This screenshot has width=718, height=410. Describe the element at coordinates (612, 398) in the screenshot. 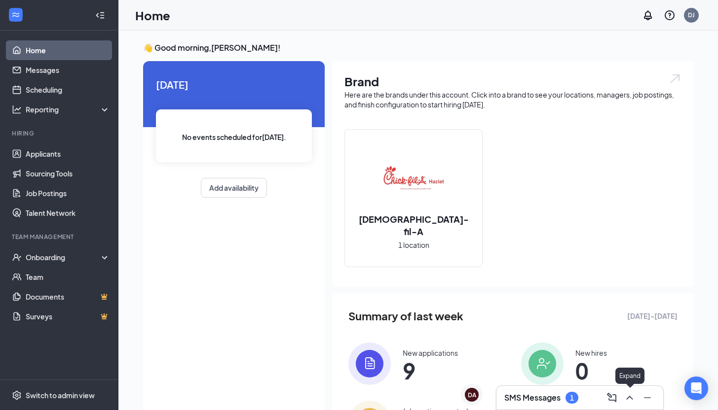

I see `button: ComposeMessage` at that location.